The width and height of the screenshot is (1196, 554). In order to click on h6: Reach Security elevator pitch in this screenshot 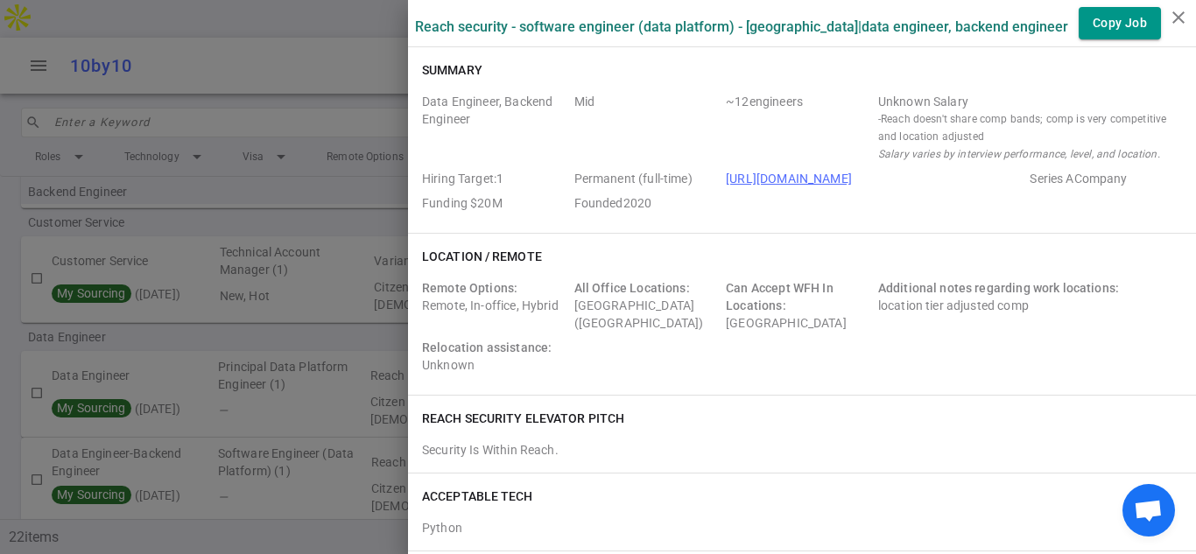, I will do `click(523, 419)`.